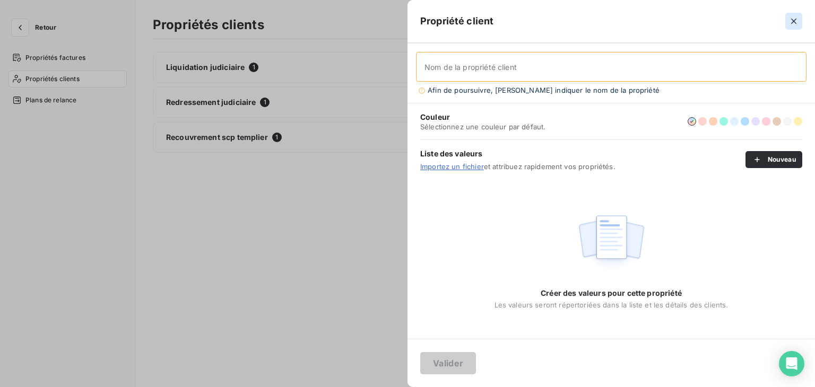 The image size is (815, 387). I want to click on span: Liste des valeurs, so click(583, 154).